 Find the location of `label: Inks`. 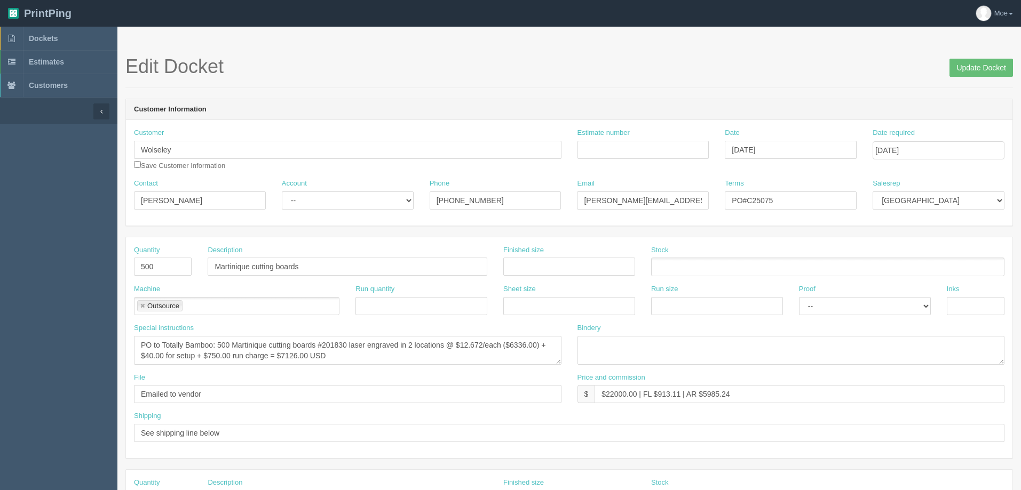

label: Inks is located at coordinates (953, 289).